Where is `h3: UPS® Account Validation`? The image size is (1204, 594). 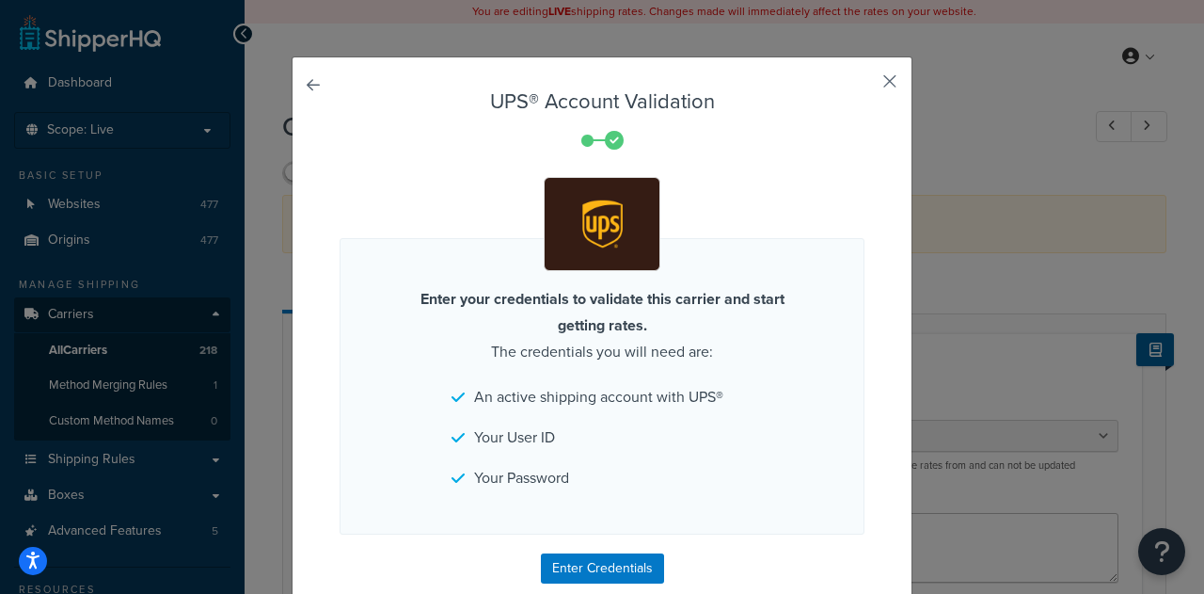
h3: UPS® Account Validation is located at coordinates (602, 102).